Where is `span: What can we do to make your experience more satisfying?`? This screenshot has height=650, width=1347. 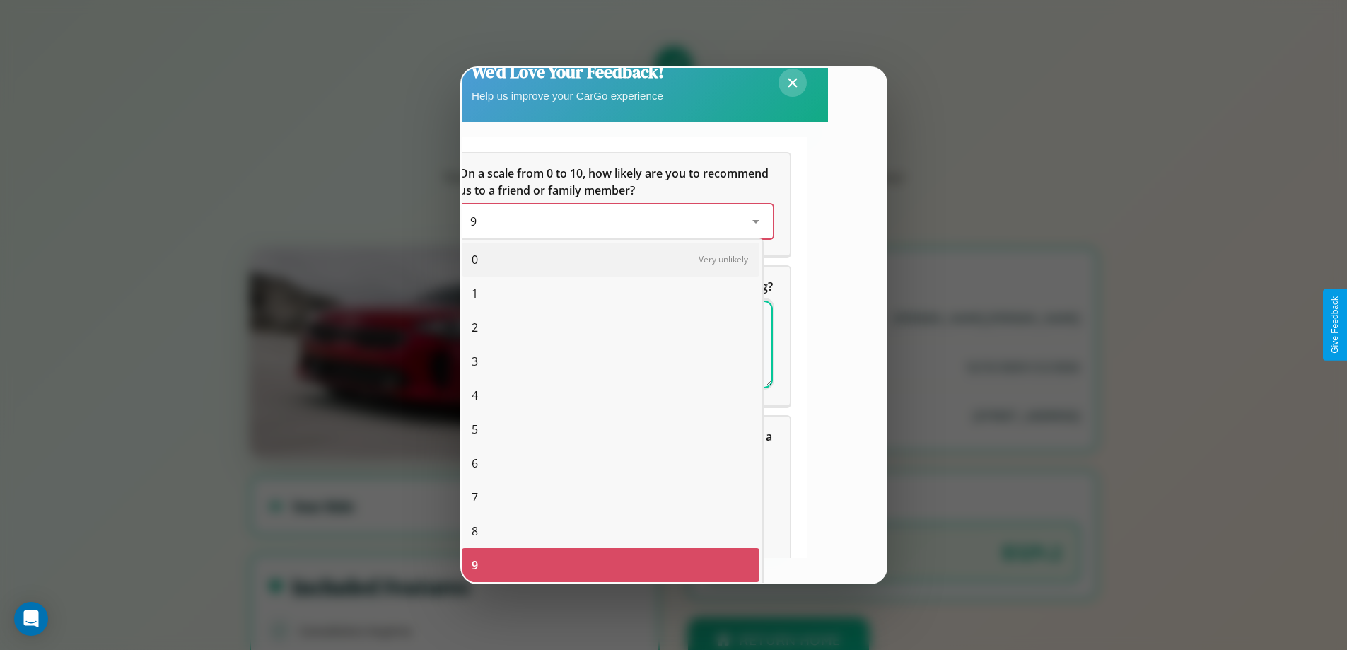 span: What can we do to make your experience more satisfying? is located at coordinates (616, 286).